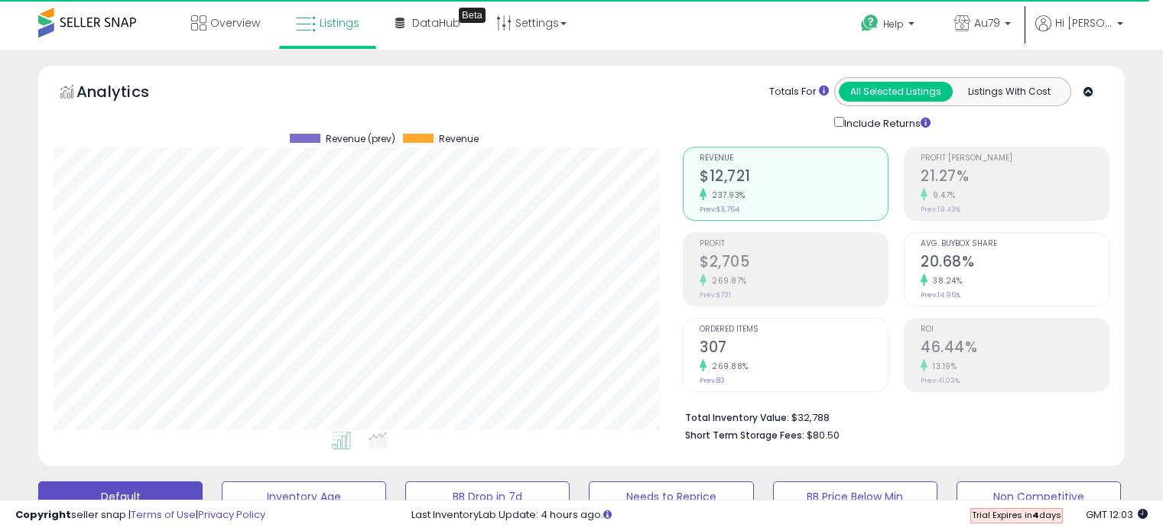  What do you see at coordinates (794, 330) in the screenshot?
I see `span: Ordered Items` at bounding box center [794, 330].